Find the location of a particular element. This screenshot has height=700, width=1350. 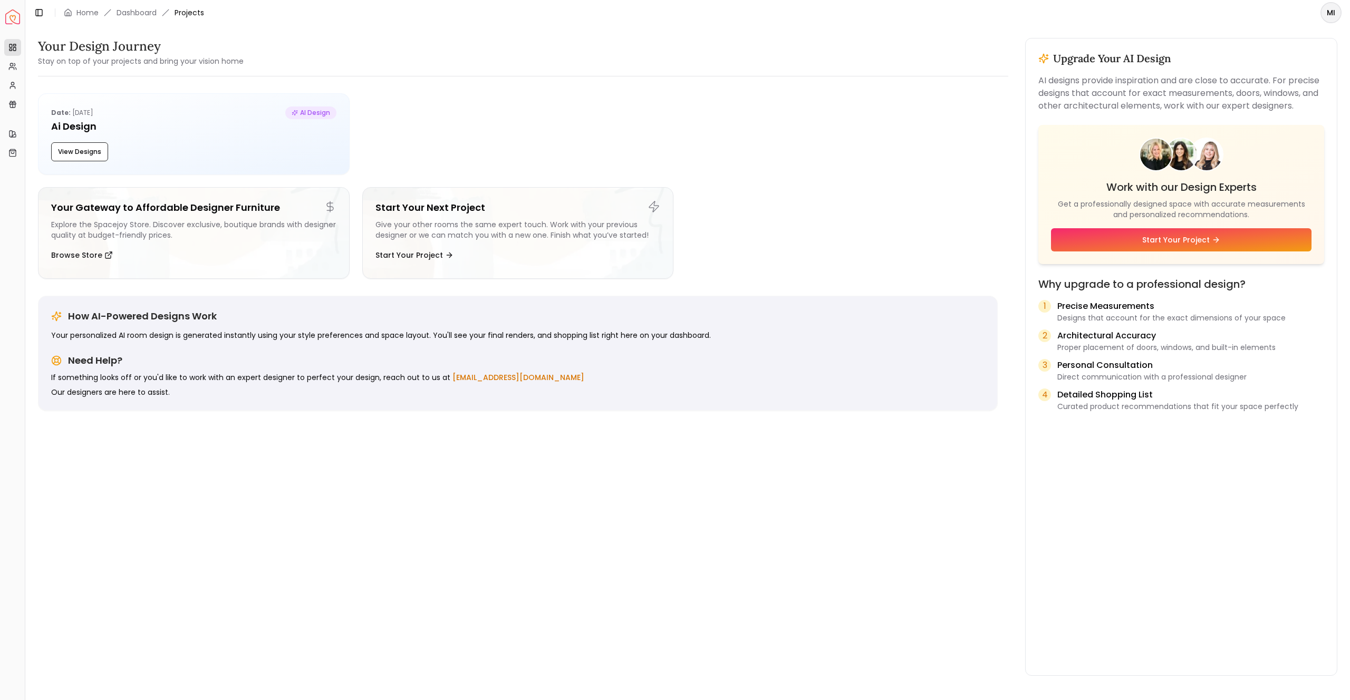

p: If something looks off or you'd like to work with an expert designer to perfect your design, reac... is located at coordinates (518, 377).